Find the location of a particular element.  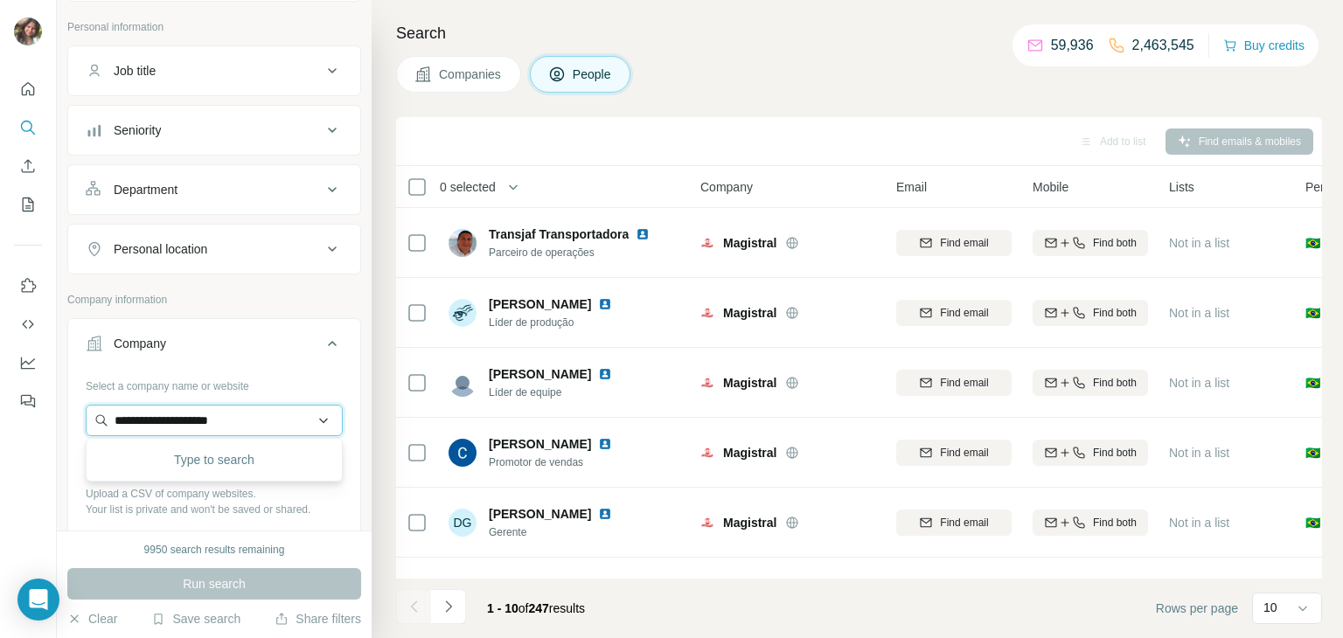

span: Gerente is located at coordinates (560, 532).